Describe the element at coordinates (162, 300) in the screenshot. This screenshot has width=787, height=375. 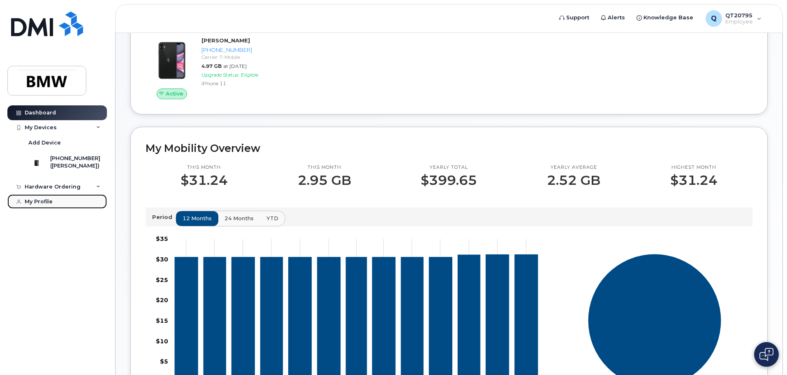
I see `tspan: $20` at that location.